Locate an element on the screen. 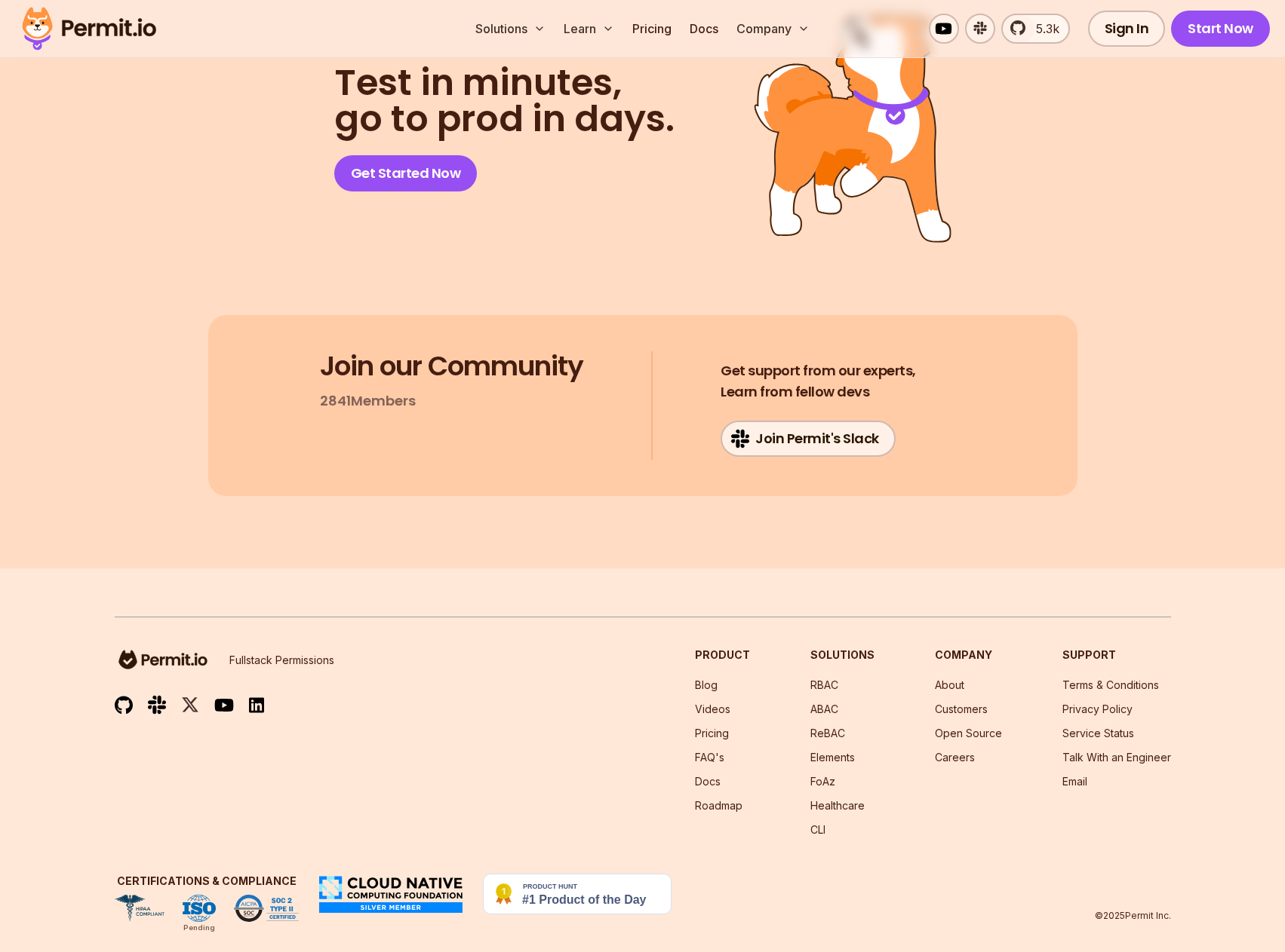 The height and width of the screenshot is (952, 1285). p: Fullstack Permissions is located at coordinates (281, 661).